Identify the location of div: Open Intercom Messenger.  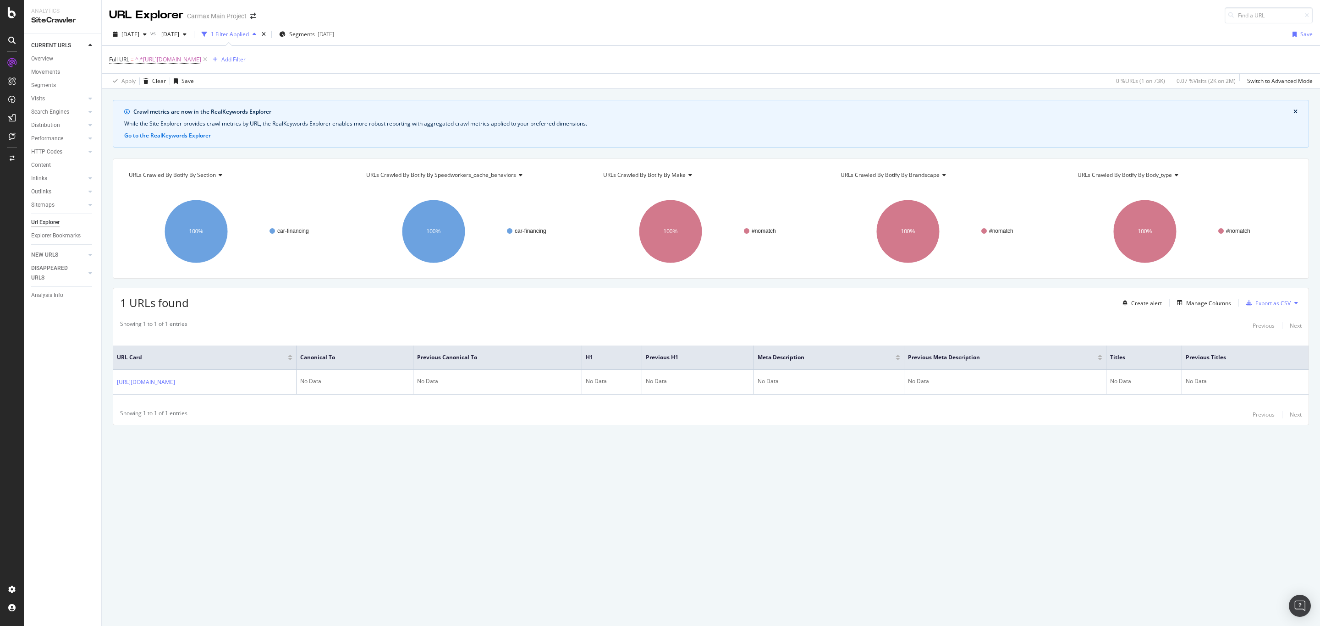
(1300, 606).